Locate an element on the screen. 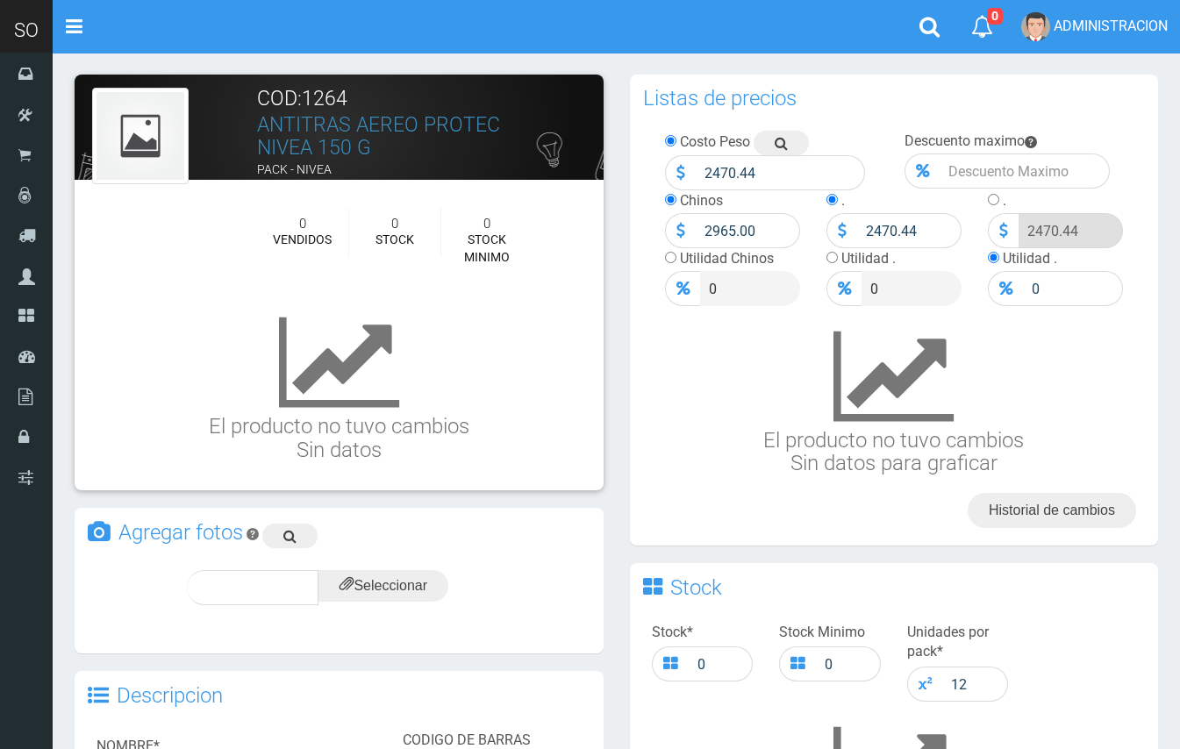 The width and height of the screenshot is (1180, 749). label: Descuento maximo is located at coordinates (964, 140).